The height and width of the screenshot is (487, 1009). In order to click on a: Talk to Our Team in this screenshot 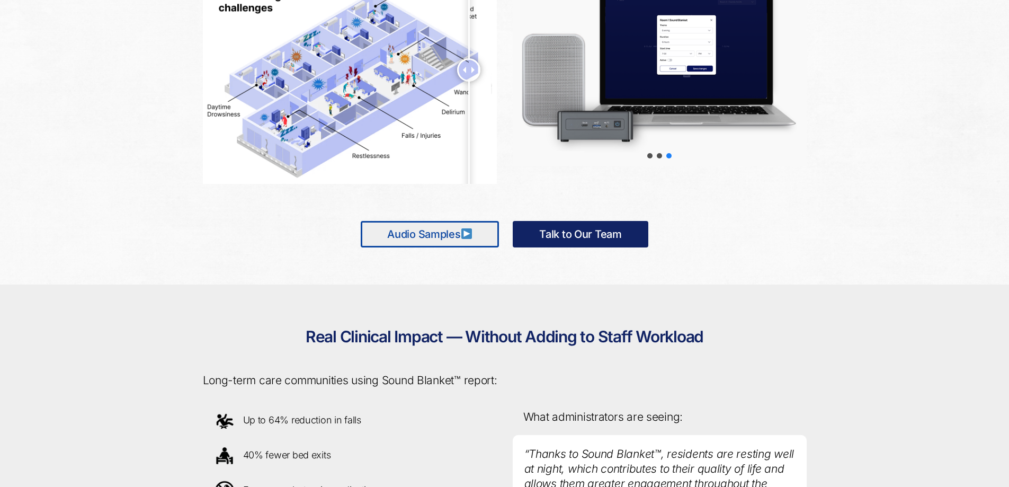, I will do `click(580, 234)`.